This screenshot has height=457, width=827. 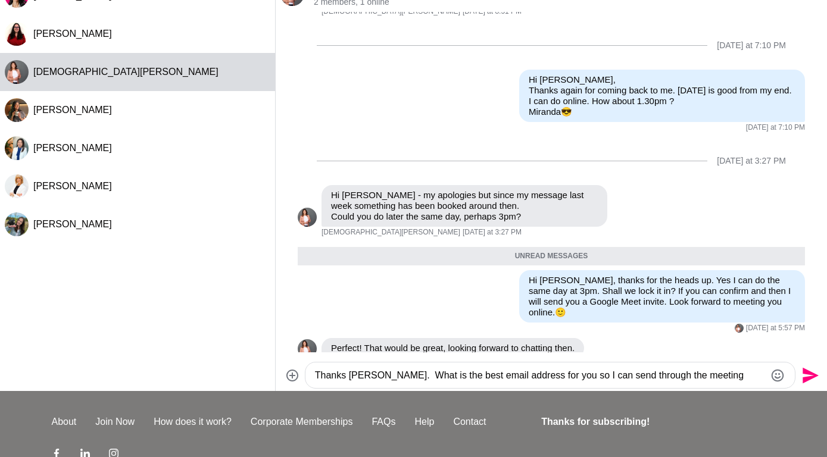 I want to click on p: Perfect! That would be great, looking forward to chatting then., so click(x=453, y=348).